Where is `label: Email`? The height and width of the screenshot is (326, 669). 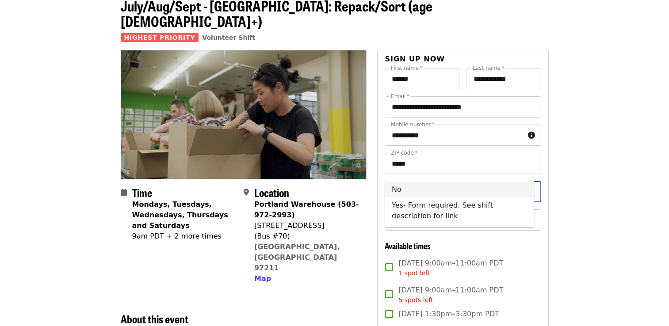
label: Email is located at coordinates (400, 96).